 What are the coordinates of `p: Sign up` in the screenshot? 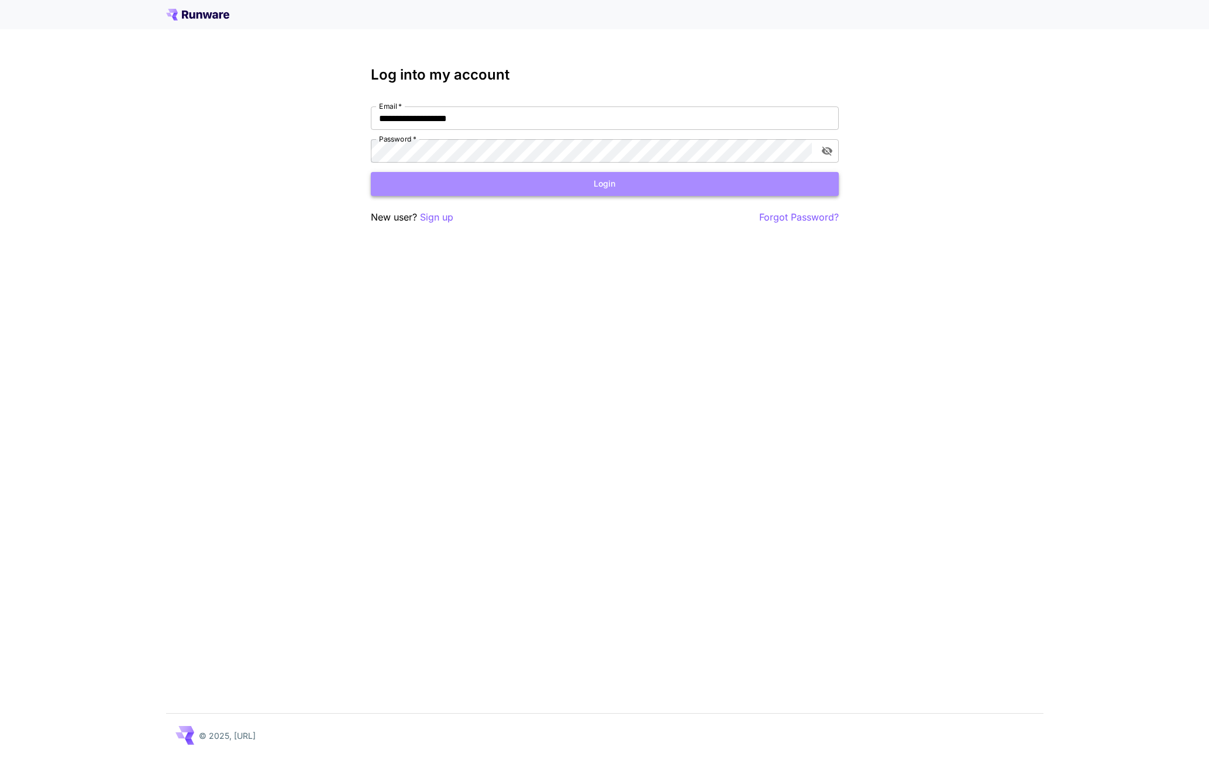 It's located at (436, 217).